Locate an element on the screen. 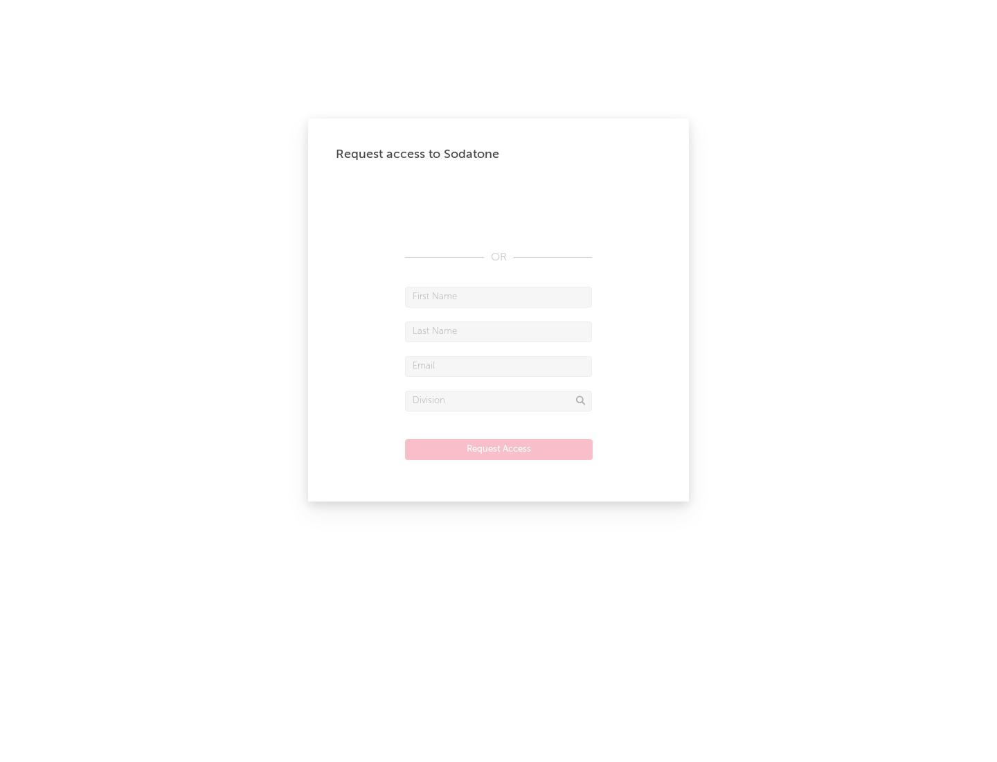 This screenshot has width=997, height=762. input: First Name is located at coordinates (499, 297).